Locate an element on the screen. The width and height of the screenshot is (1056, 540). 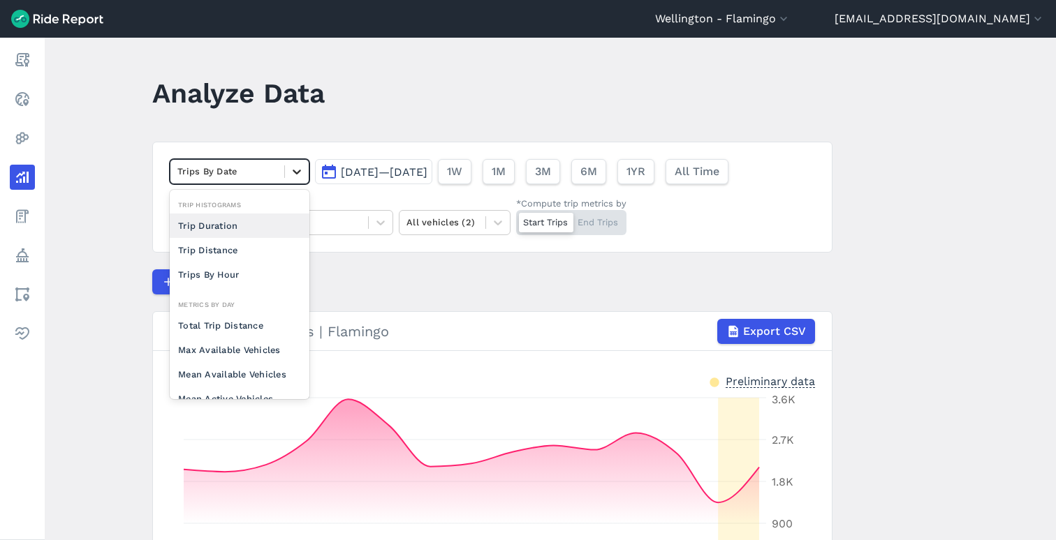
div: Total Trip Distance is located at coordinates (239, 325).